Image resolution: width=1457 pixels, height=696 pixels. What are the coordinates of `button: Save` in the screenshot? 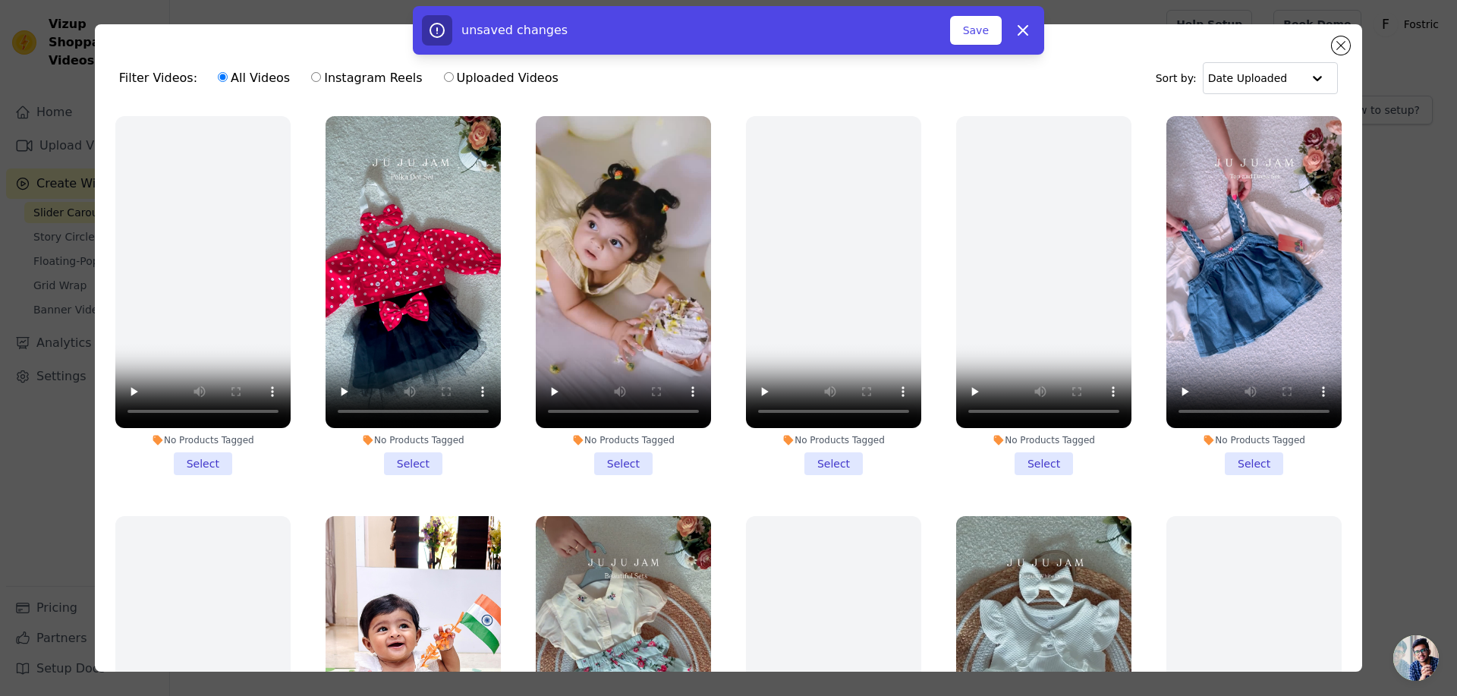 It's located at (976, 30).